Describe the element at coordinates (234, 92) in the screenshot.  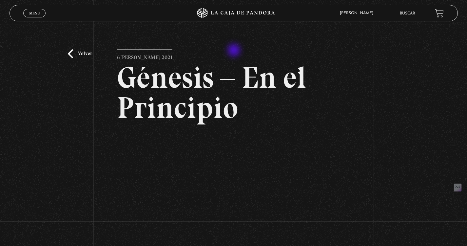
I see `h2: Génesis – En el Principio` at that location.